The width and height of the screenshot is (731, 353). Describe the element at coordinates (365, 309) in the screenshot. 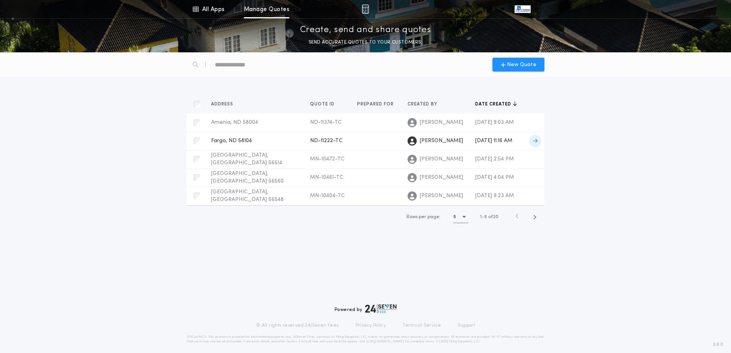

I see `div: Powered by` at that location.